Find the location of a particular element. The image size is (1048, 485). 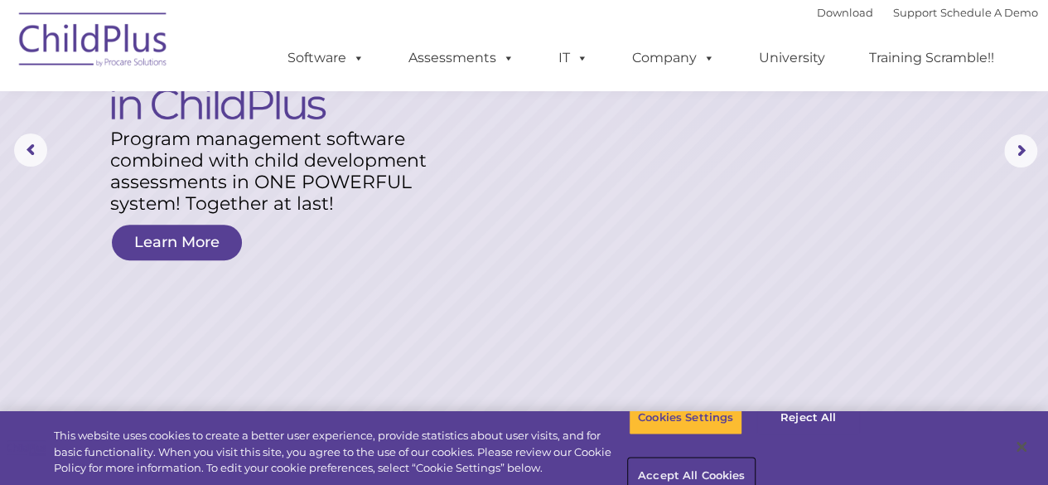

a: Assessments is located at coordinates (461, 58).